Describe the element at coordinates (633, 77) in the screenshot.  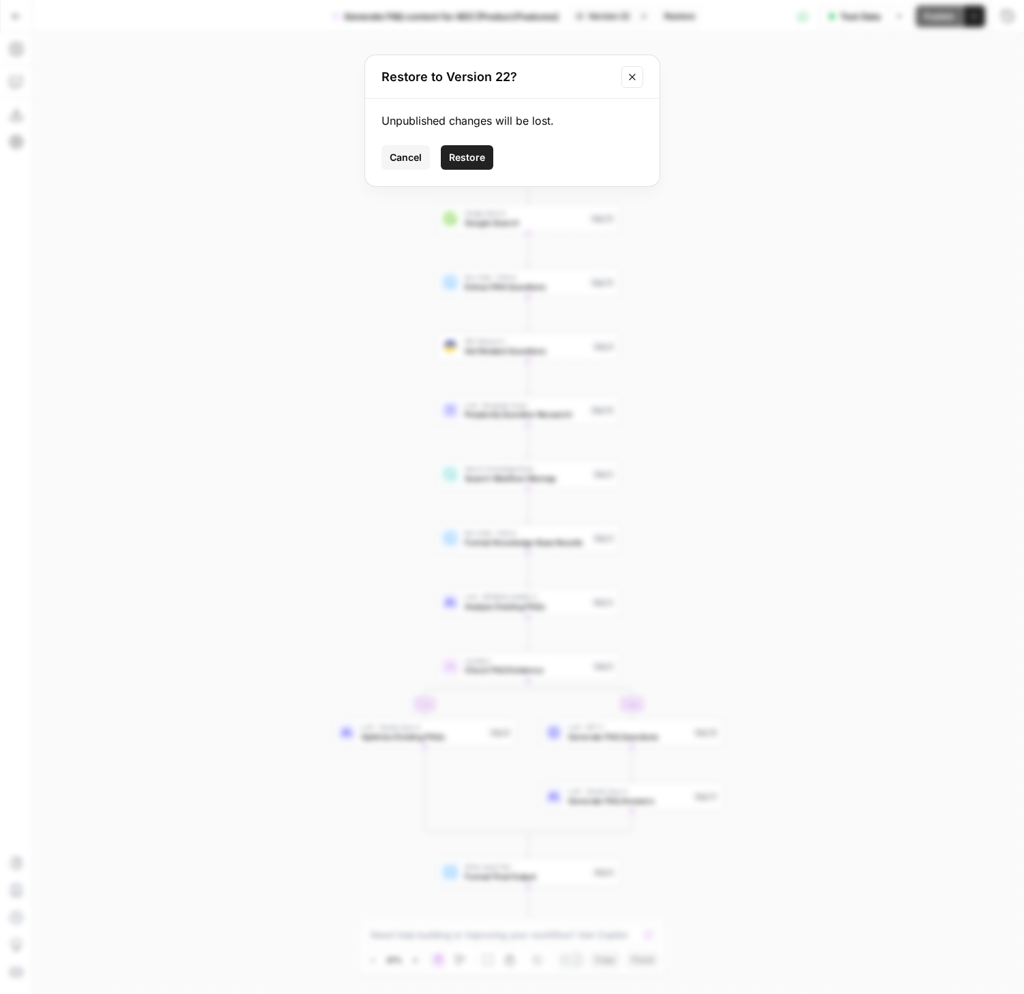
I see `button: Close modal` at that location.